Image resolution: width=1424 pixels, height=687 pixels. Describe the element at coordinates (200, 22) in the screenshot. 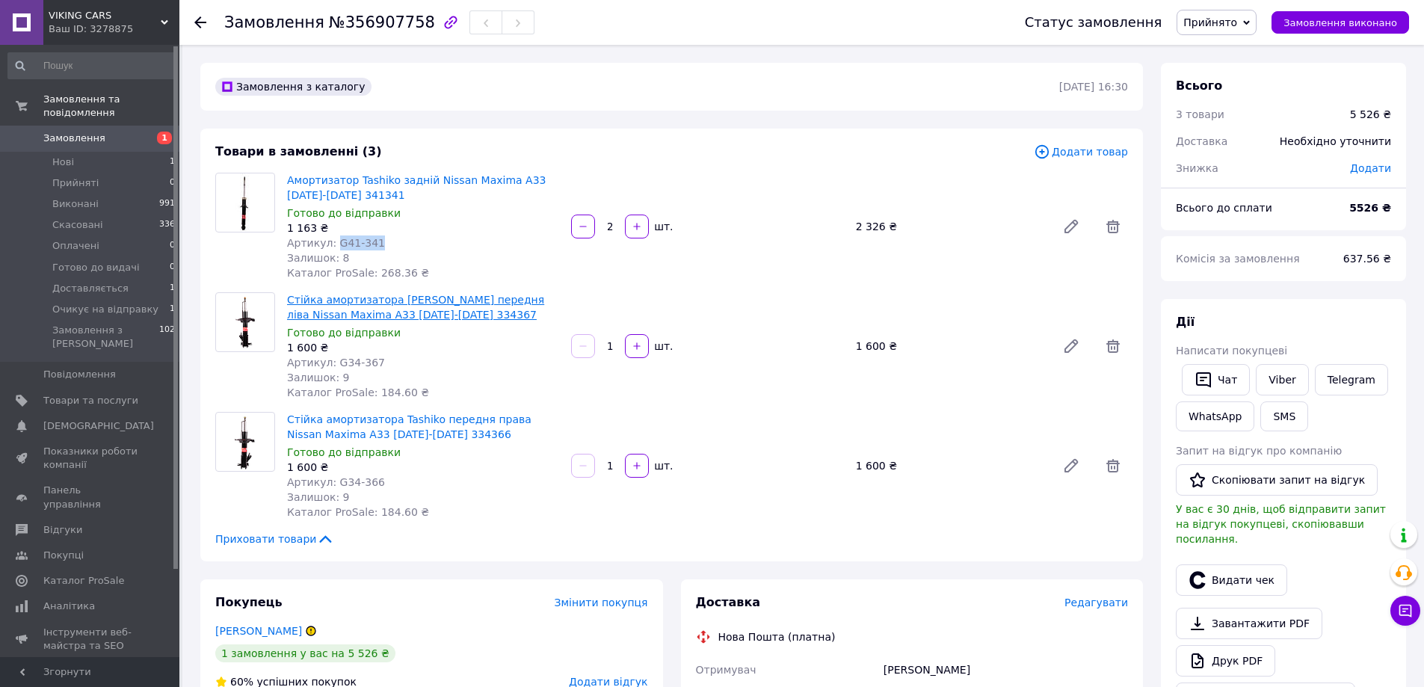

I see `div: Повернутися назад` at that location.